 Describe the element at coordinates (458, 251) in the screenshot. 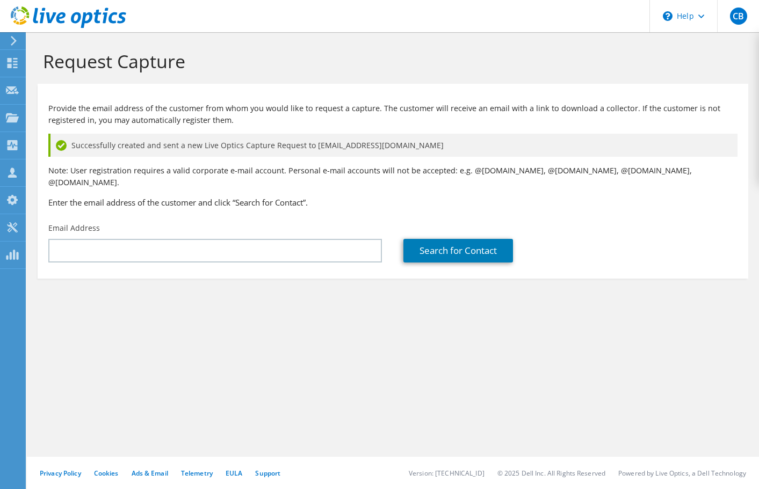

I see `a: Search for Contact` at that location.